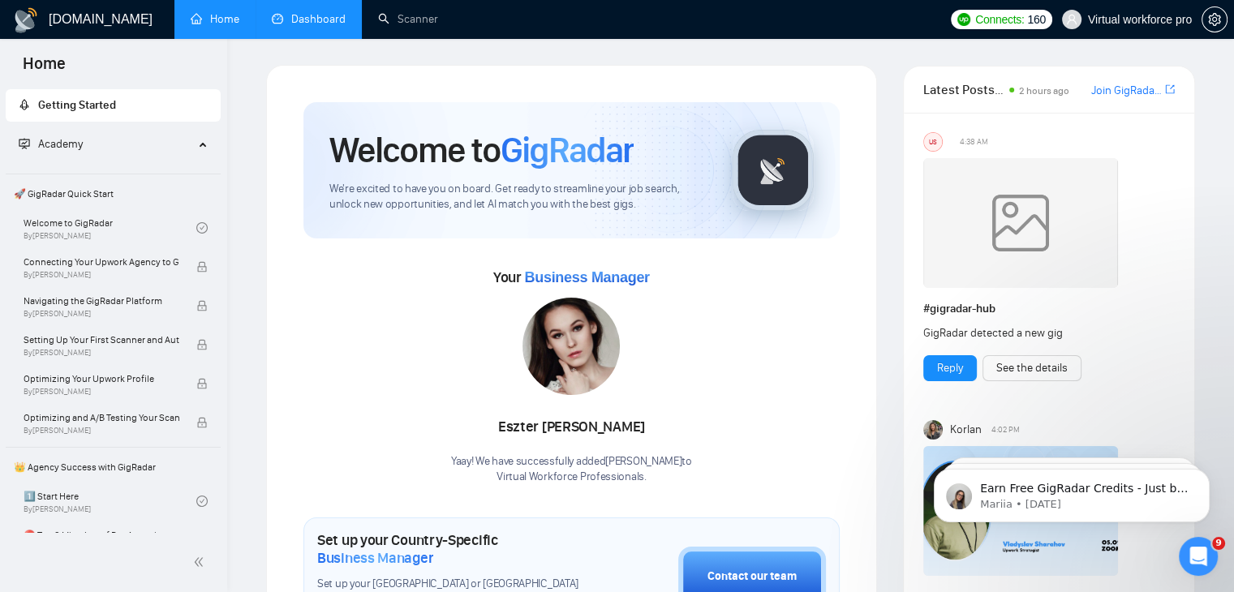 The width and height of the screenshot is (1234, 592). I want to click on span: 4:38 AM, so click(973, 142).